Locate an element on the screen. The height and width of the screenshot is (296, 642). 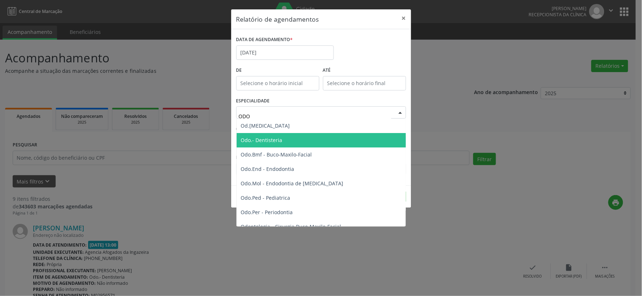
input: Selecione o horário inicial is located at coordinates (278, 83).